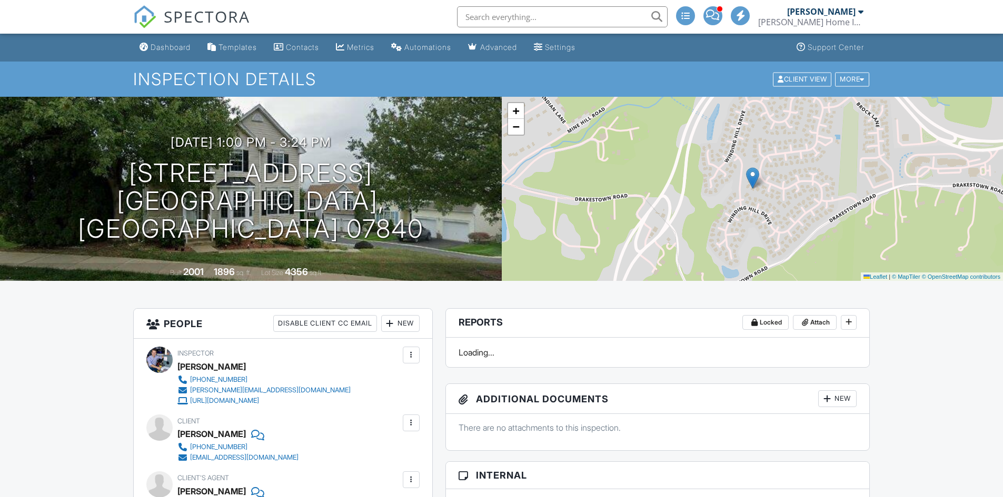  Describe the element at coordinates (421, 47) in the screenshot. I see `a: Automations (Advanced)` at that location.